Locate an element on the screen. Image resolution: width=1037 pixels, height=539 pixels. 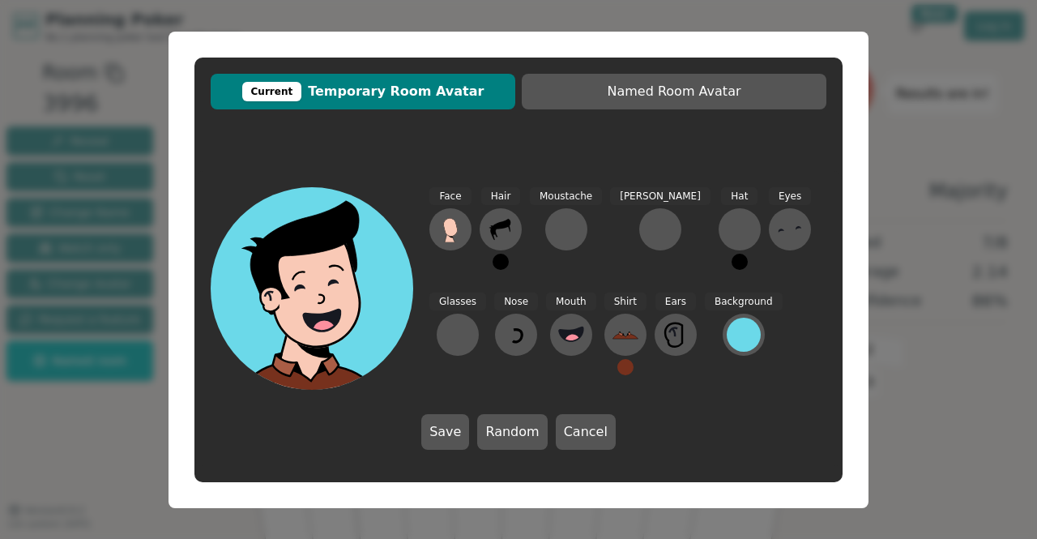
span: Background is located at coordinates (744, 301).